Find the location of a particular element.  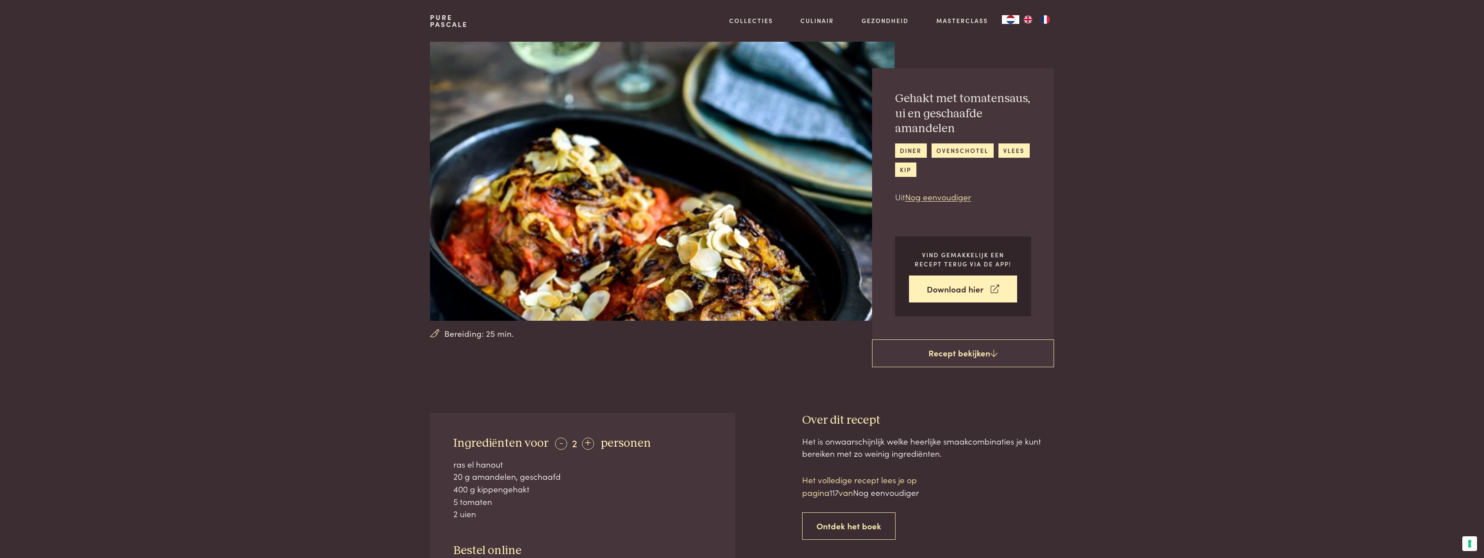

div: 2 uien is located at coordinates (583, 513).